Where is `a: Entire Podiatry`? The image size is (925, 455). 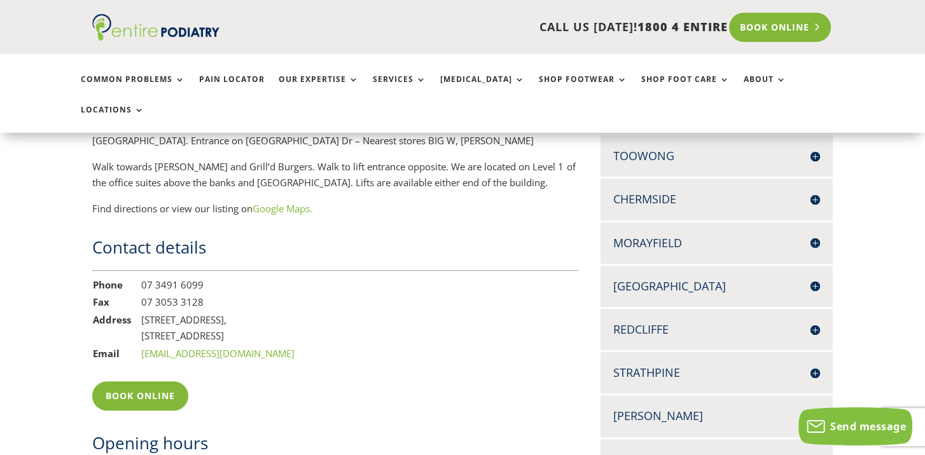 a: Entire Podiatry is located at coordinates (156, 37).